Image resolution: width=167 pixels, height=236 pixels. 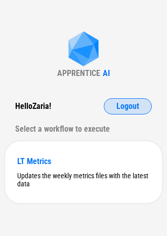 I want to click on div: LT Metrics, so click(x=83, y=161).